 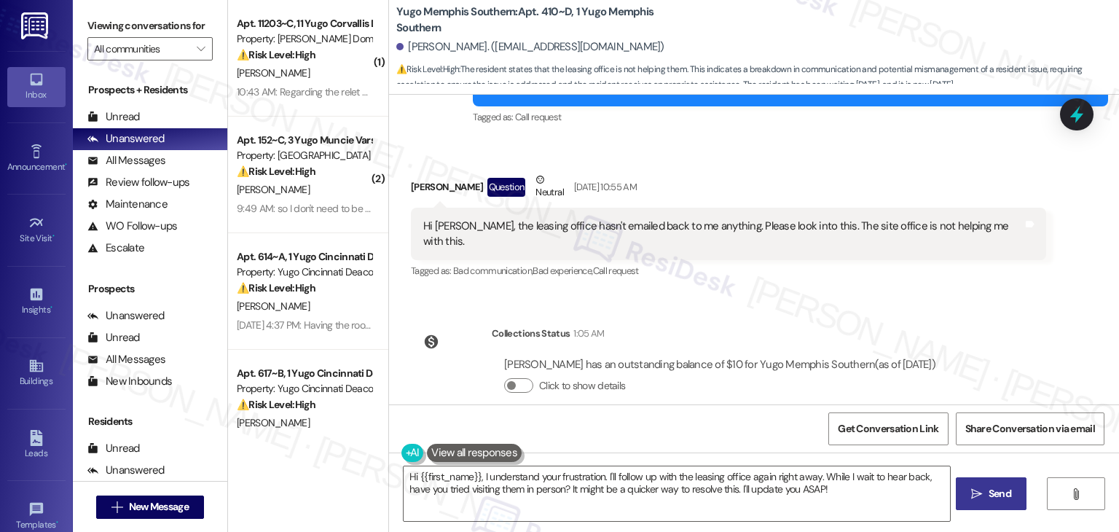 I want to click on div: WO Follow-ups, so click(x=132, y=226).